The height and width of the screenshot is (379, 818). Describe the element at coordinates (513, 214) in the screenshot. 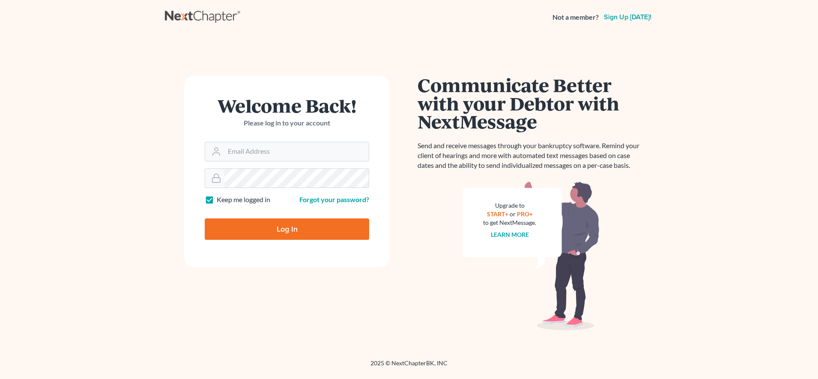

I see `span: or` at that location.